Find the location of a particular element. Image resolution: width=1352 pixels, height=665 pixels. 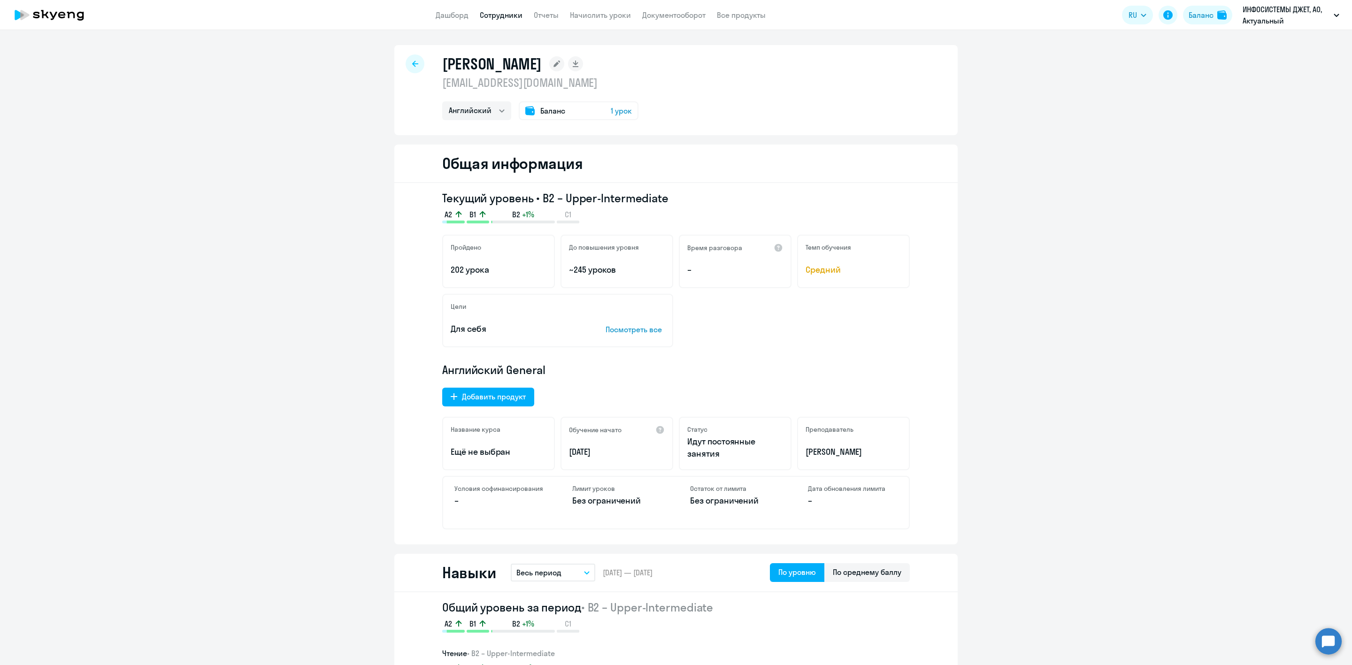

span: Средний is located at coordinates (853, 270).